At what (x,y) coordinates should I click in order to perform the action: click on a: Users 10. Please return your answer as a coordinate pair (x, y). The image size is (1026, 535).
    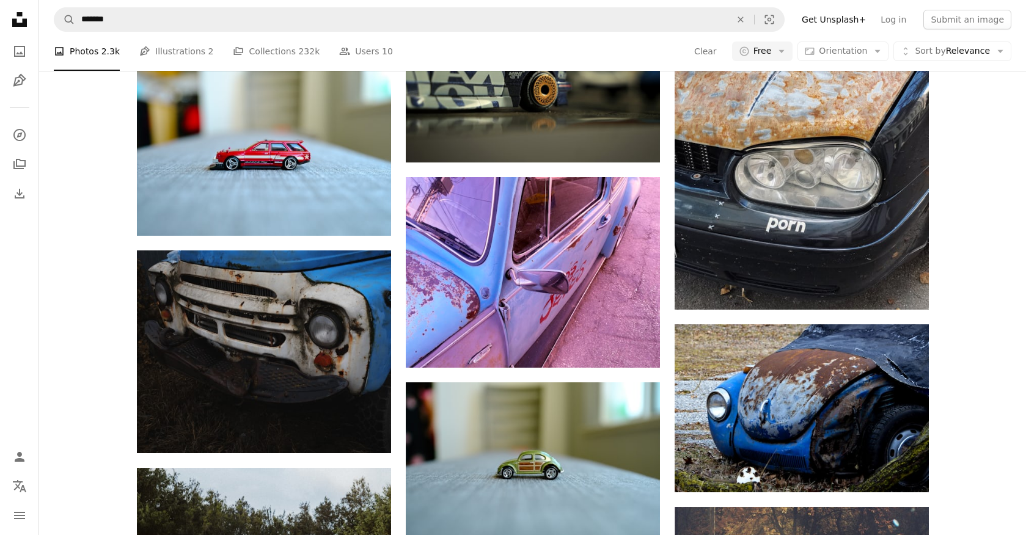
    Looking at the image, I should click on (366, 51).